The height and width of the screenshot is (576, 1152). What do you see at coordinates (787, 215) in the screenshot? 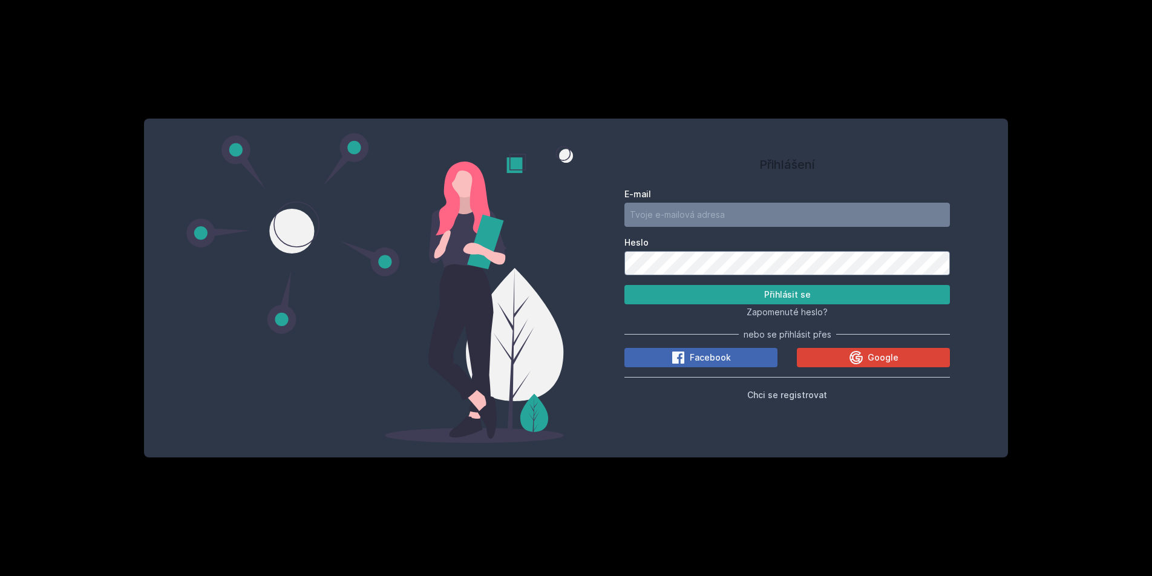
I see `input: Tvoje e-mailová adresa` at bounding box center [787, 215].